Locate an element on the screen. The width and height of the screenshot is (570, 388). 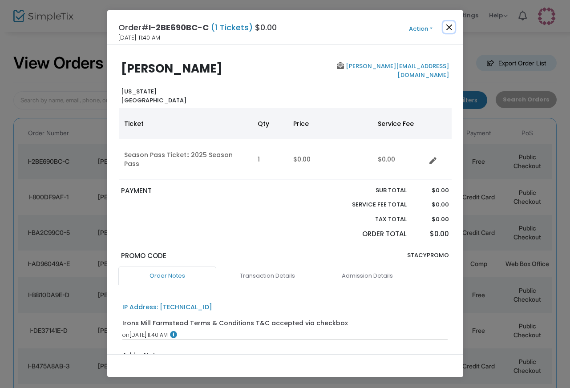
p: Tax Total is located at coordinates (369, 219).